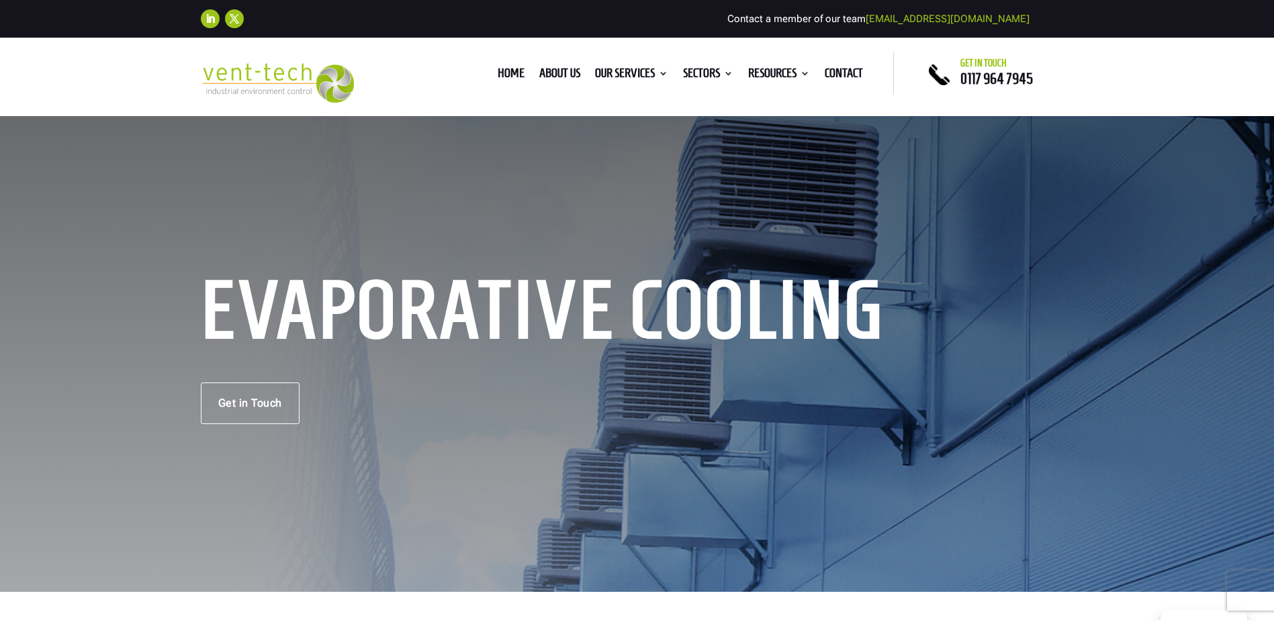 The image size is (1274, 620). I want to click on a: 0117 964 7945, so click(997, 79).